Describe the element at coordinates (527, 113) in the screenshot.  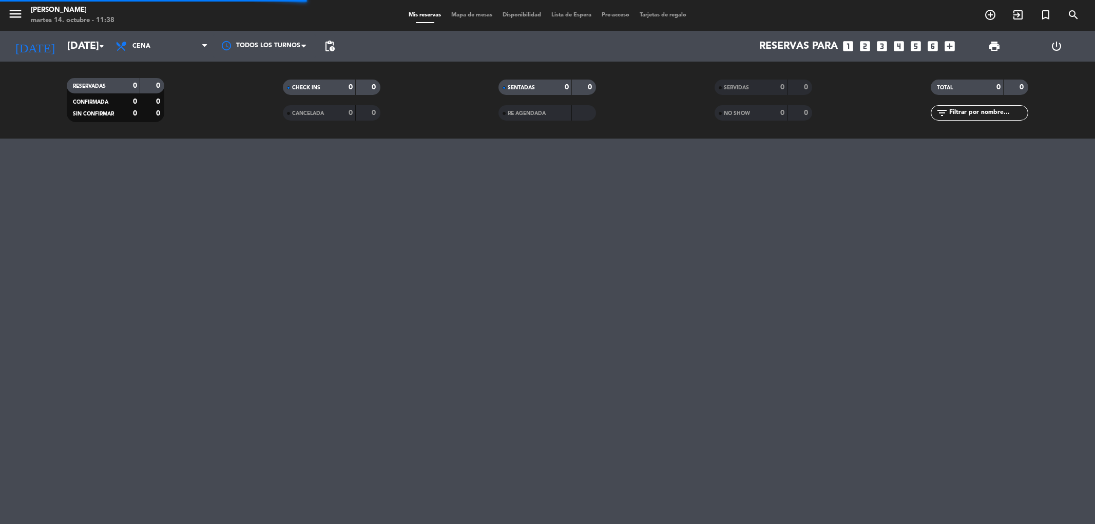
I see `span: RE AGENDADA` at that location.